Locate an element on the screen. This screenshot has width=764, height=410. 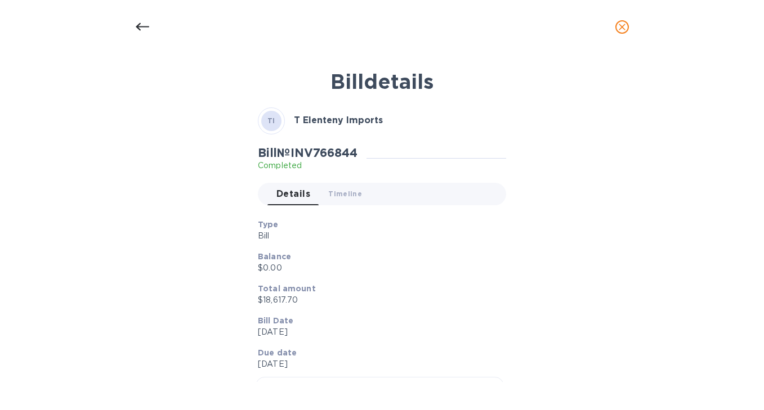
span: Details is located at coordinates (293, 194).